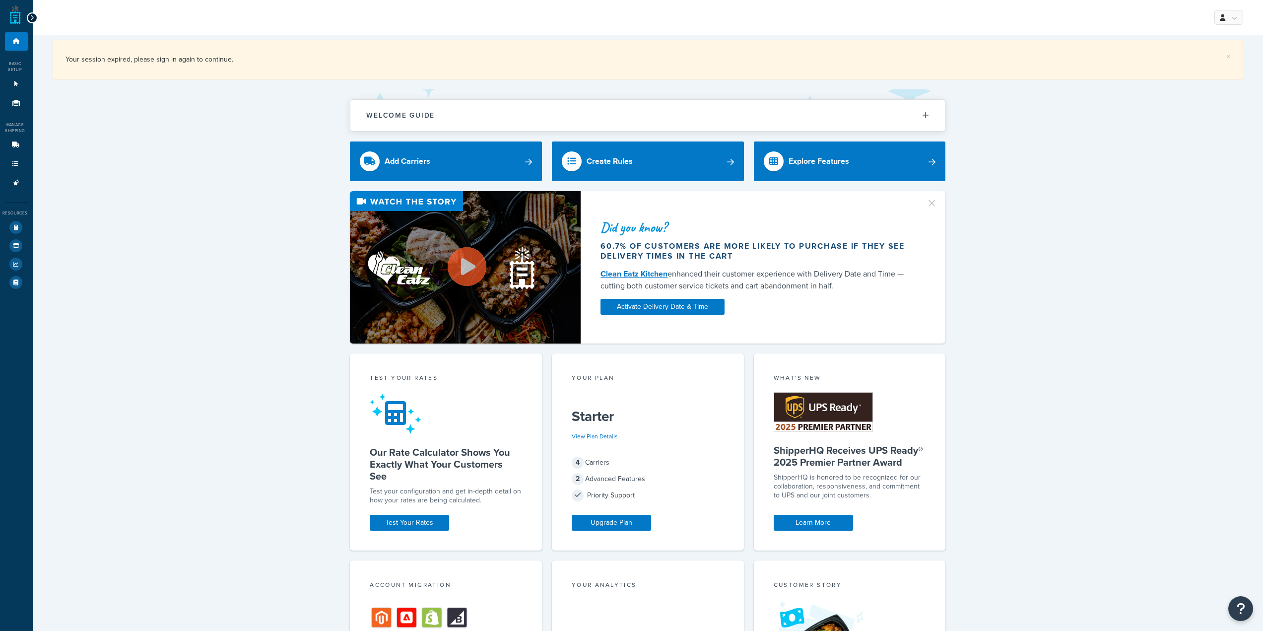  I want to click on div: Advanced Features, so click(648, 479).